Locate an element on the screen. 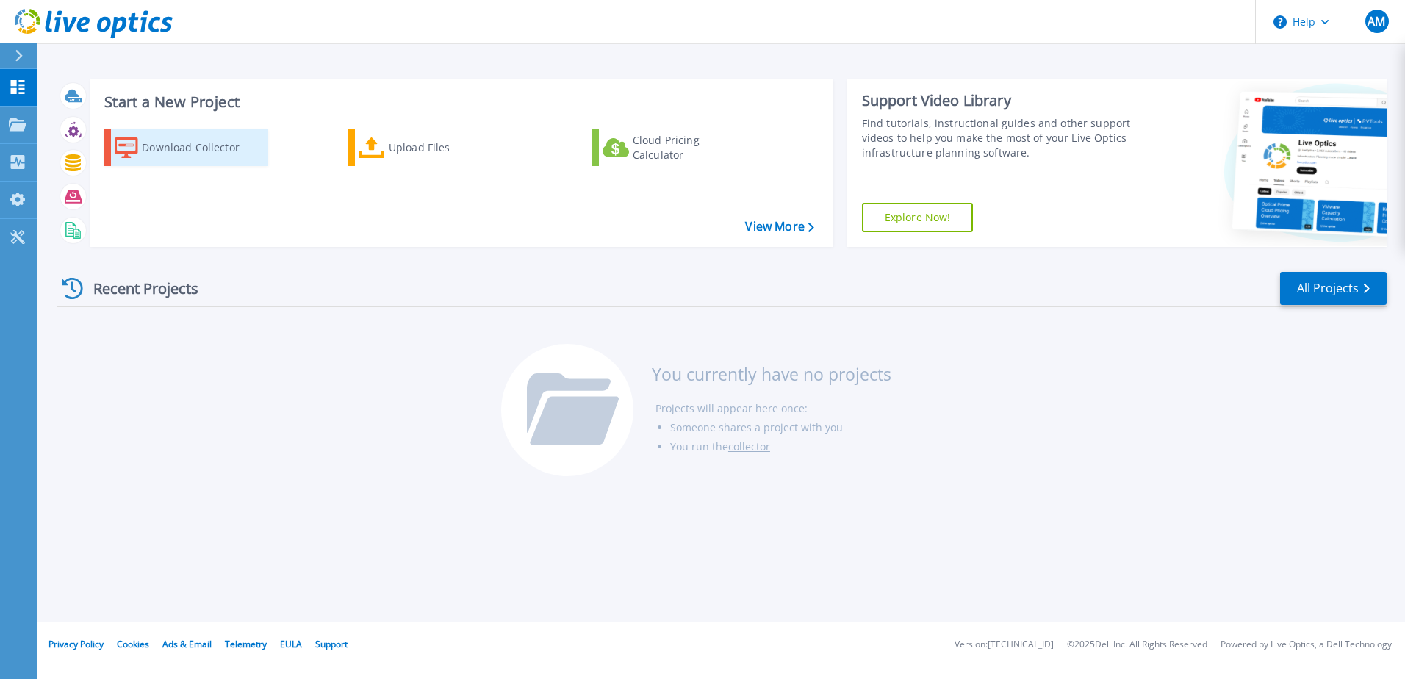 This screenshot has height=679, width=1405. a: EULA is located at coordinates (291, 644).